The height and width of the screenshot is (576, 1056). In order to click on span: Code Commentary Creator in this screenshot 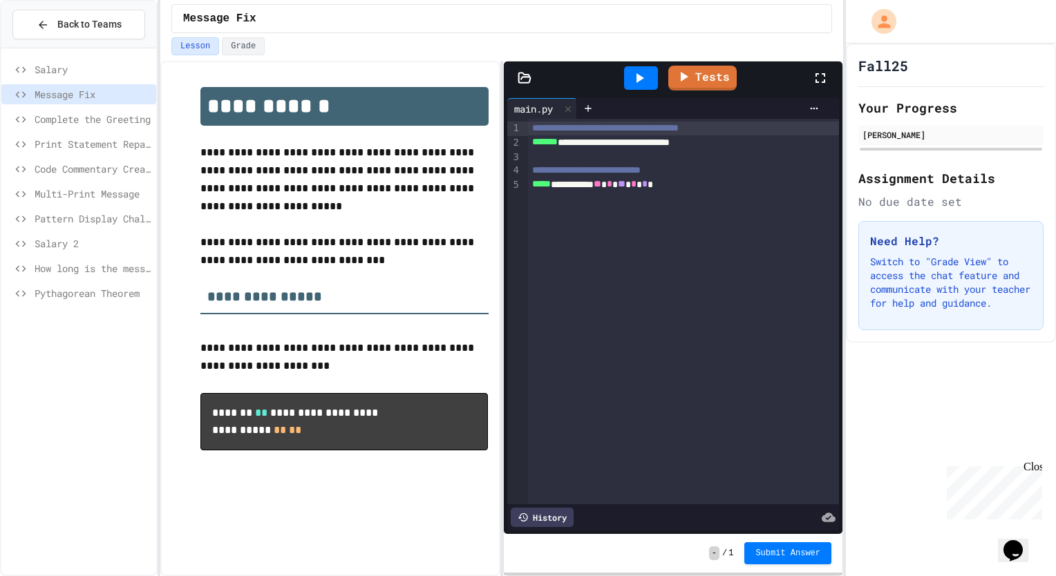, I will do `click(93, 169)`.